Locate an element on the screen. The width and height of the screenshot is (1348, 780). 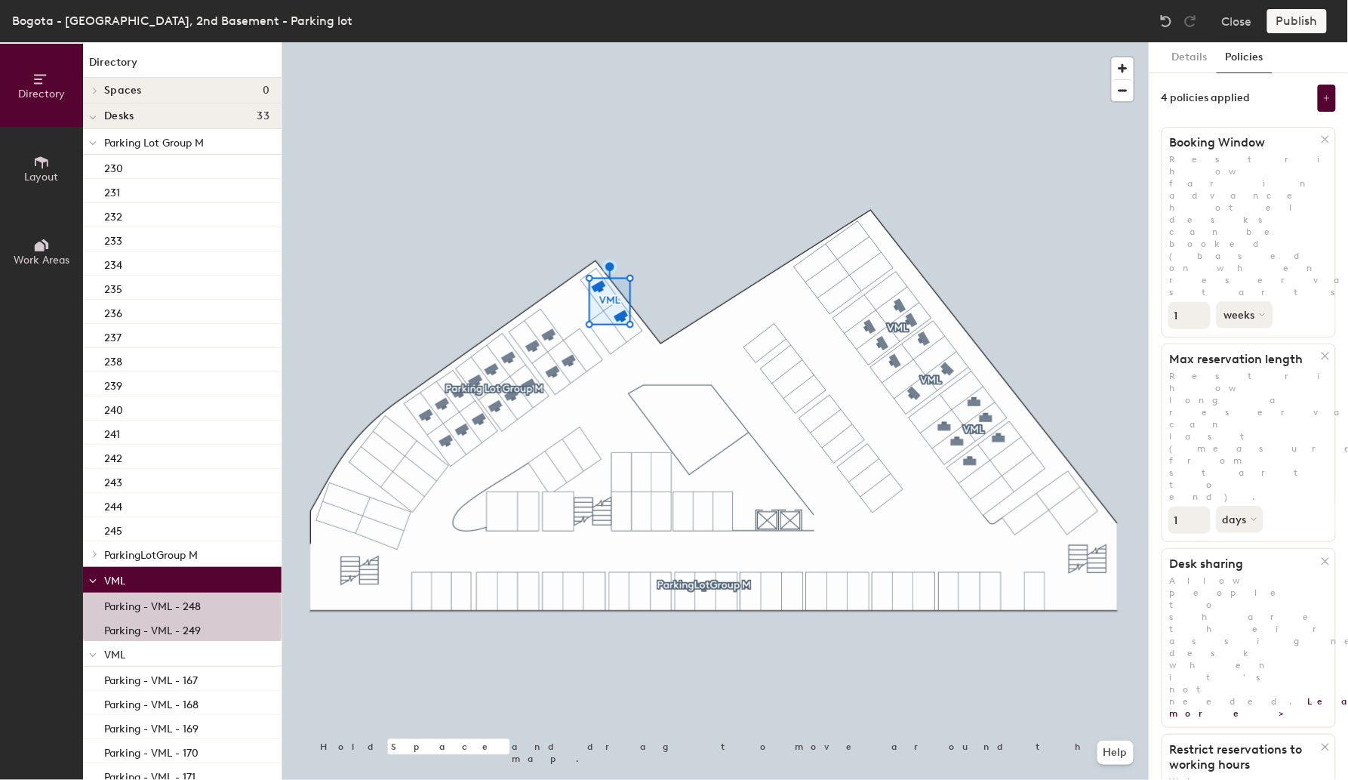
p: 245 is located at coordinates (113, 528).